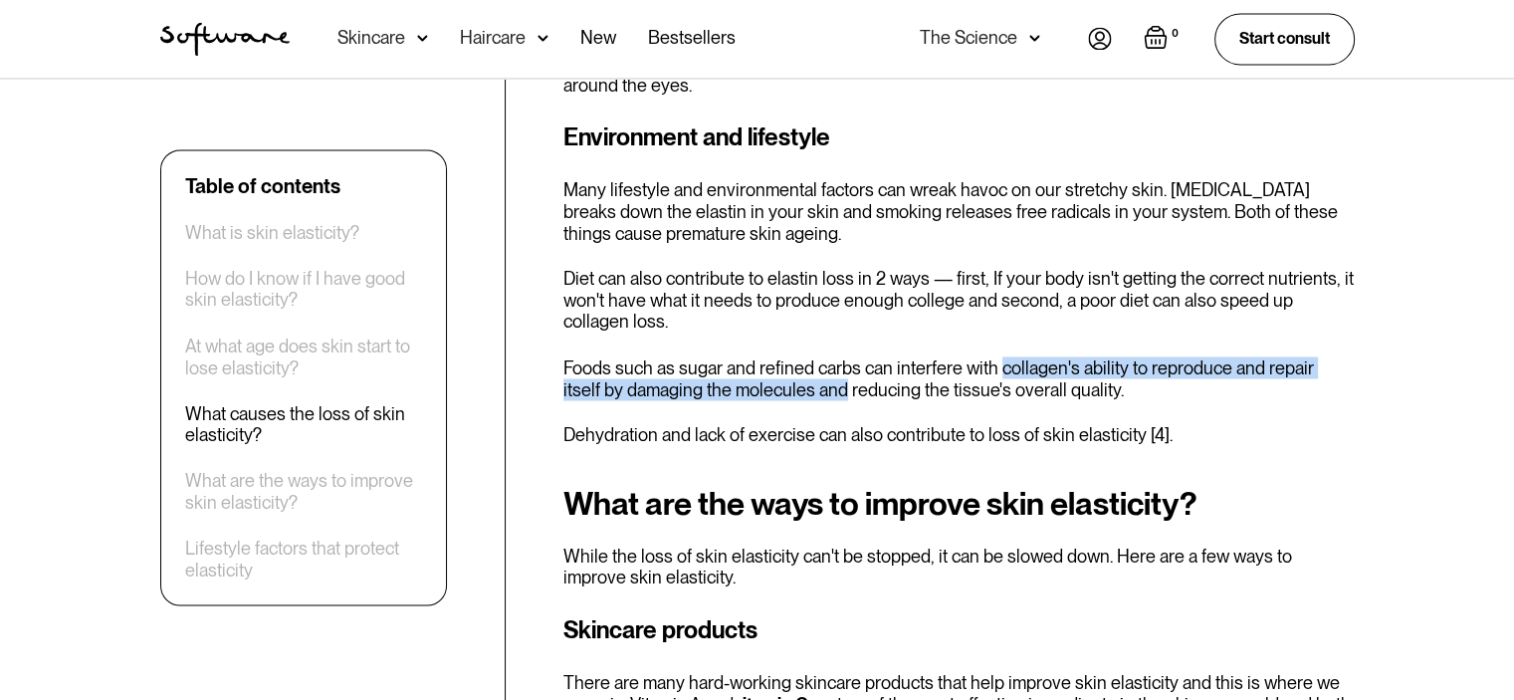 Image resolution: width=1514 pixels, height=700 pixels. Describe the element at coordinates (371, 38) in the screenshot. I see `div: Skincare` at that location.